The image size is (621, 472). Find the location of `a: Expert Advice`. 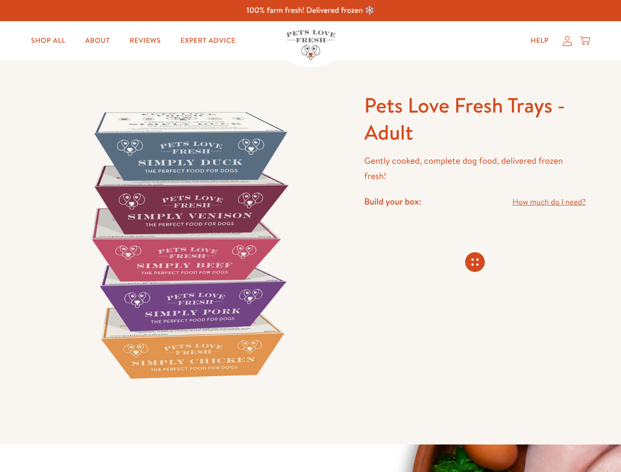

a: Expert Advice is located at coordinates (208, 41).